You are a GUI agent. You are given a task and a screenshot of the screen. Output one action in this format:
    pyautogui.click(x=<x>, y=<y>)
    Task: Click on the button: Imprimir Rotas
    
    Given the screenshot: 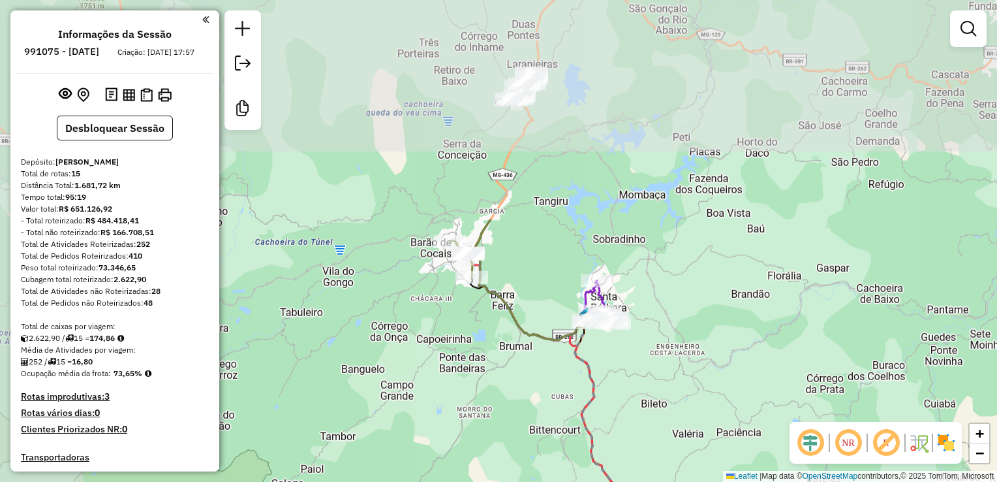 What is the action you would take?
    pyautogui.click(x=164, y=95)
    